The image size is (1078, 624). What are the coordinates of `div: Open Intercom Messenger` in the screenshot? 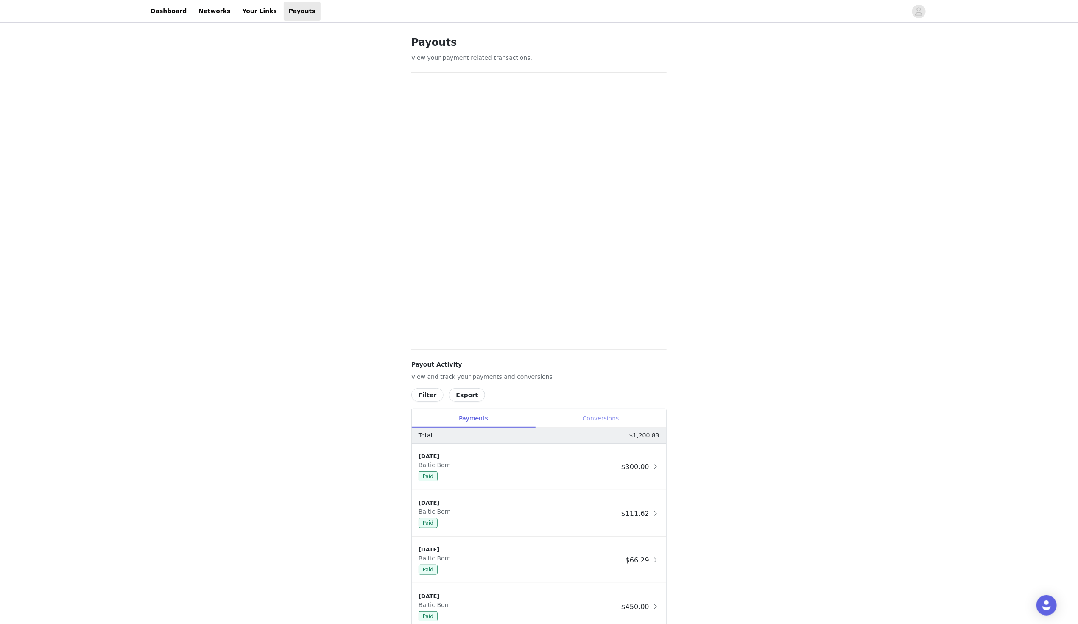 It's located at (1047, 605).